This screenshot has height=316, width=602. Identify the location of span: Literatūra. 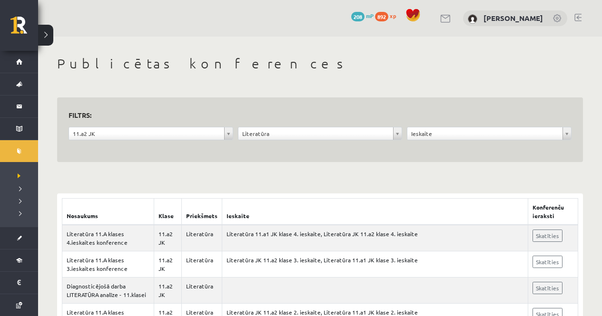
(316, 134).